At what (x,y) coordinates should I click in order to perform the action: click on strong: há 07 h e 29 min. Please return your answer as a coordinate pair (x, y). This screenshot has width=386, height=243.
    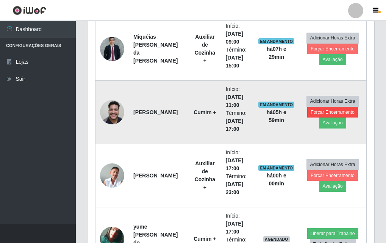
    Looking at the image, I should click on (277, 53).